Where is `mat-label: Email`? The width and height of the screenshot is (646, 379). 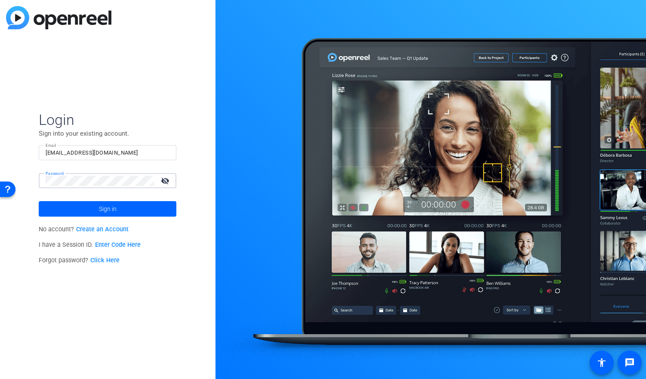 mat-label: Email is located at coordinates (51, 145).